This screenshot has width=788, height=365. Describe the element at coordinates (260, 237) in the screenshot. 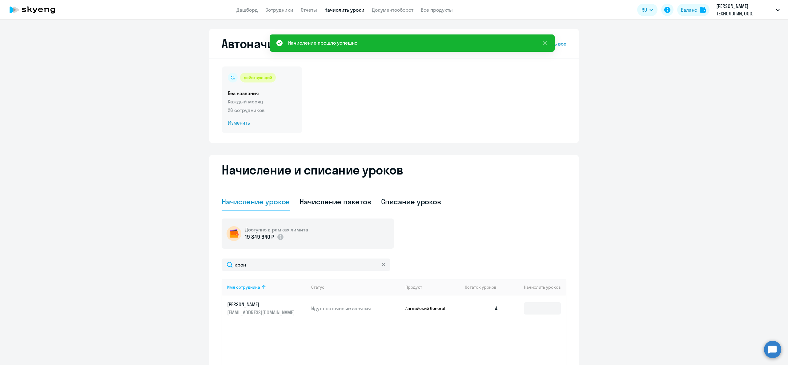

I see `p: 19 849 640 ₽` at that location.